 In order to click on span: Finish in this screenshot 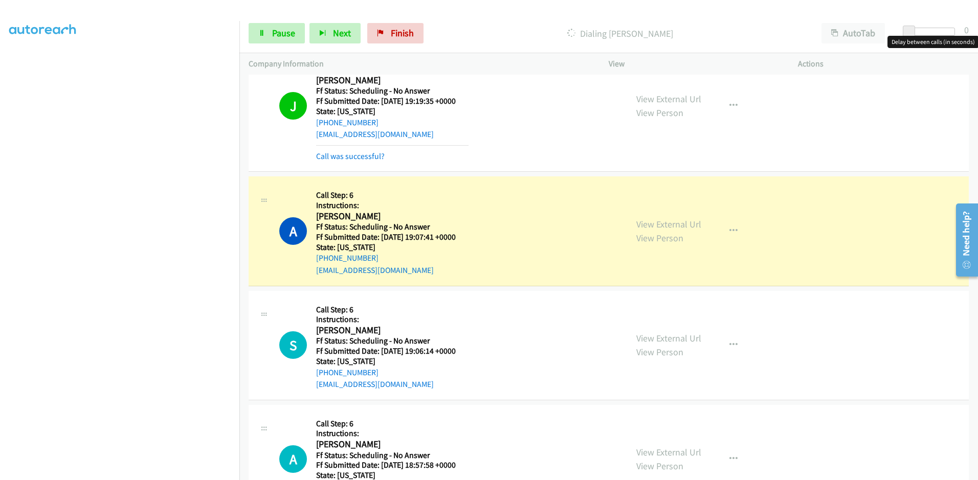, I will do `click(402, 33)`.